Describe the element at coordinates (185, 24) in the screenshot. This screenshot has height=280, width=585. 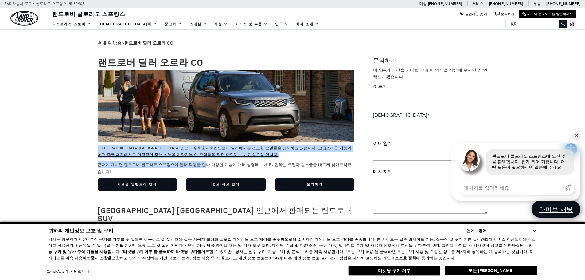
I see `nav: 메인 네비게이션` at that location.